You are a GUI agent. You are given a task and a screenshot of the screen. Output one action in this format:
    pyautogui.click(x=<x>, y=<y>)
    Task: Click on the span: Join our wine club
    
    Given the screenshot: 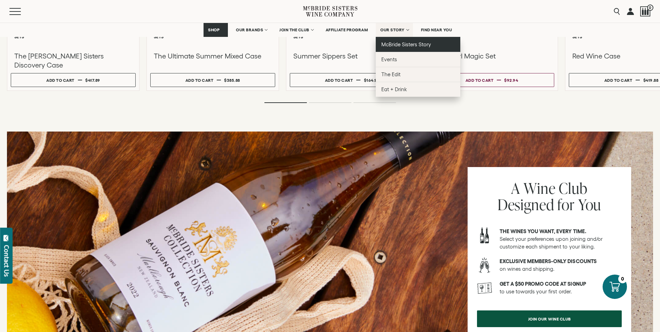 What is the action you would take?
    pyautogui.click(x=549, y=318)
    